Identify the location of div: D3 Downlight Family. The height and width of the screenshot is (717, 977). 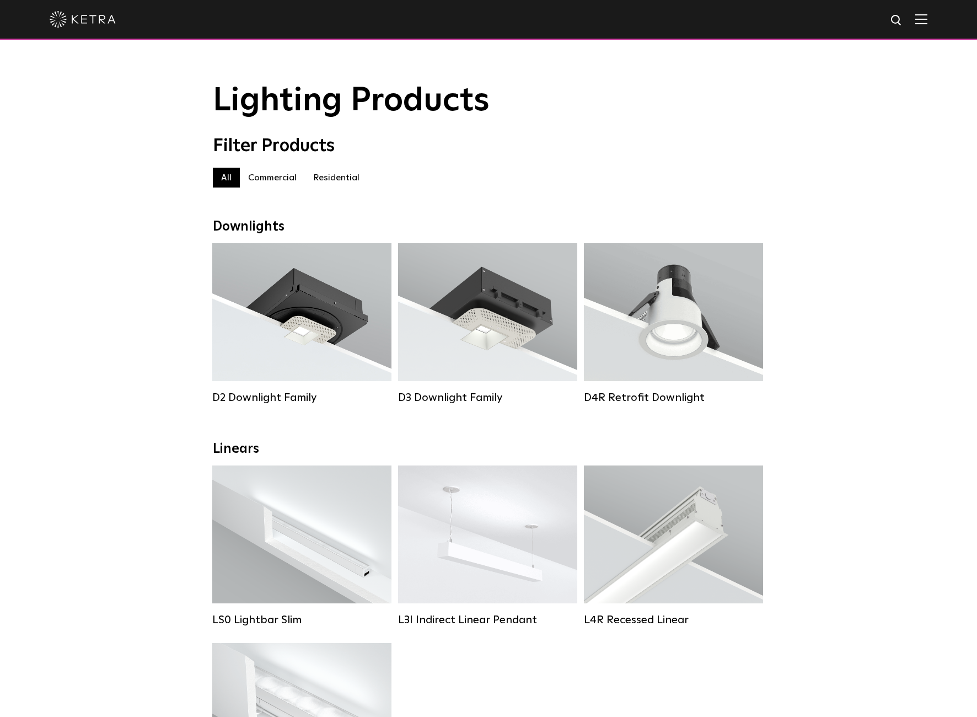
(487, 397).